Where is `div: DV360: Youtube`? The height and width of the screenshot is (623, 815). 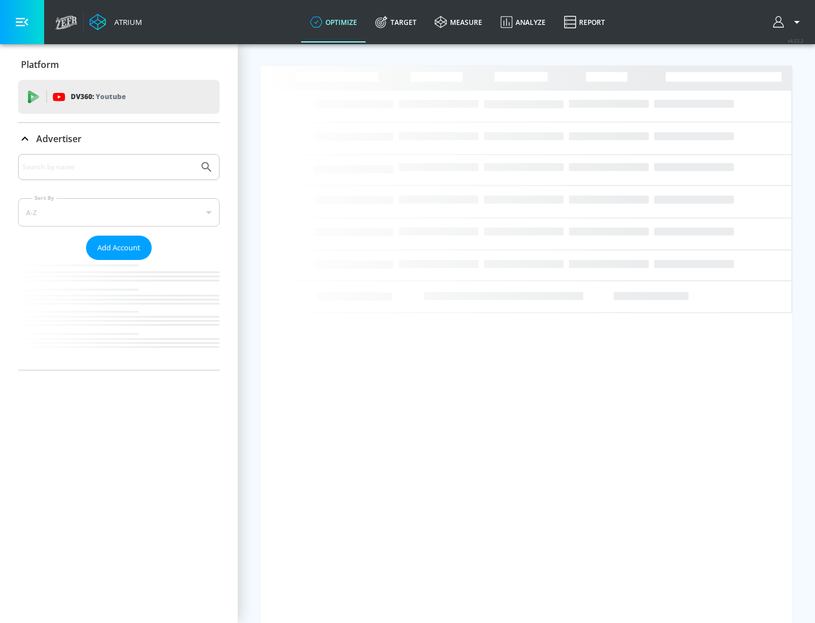 div: DV360: Youtube is located at coordinates (119, 97).